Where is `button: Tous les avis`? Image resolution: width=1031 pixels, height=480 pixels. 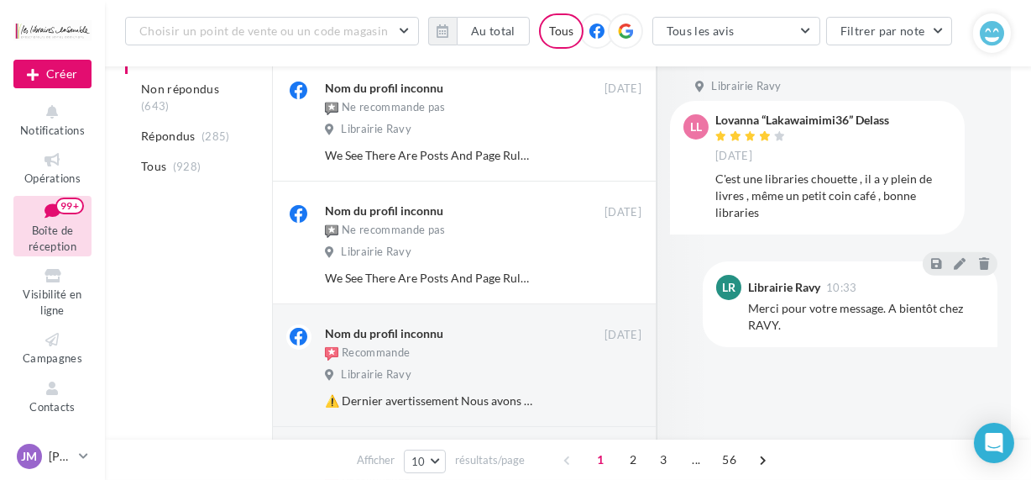
button: Tous les avis is located at coordinates (737, 31).